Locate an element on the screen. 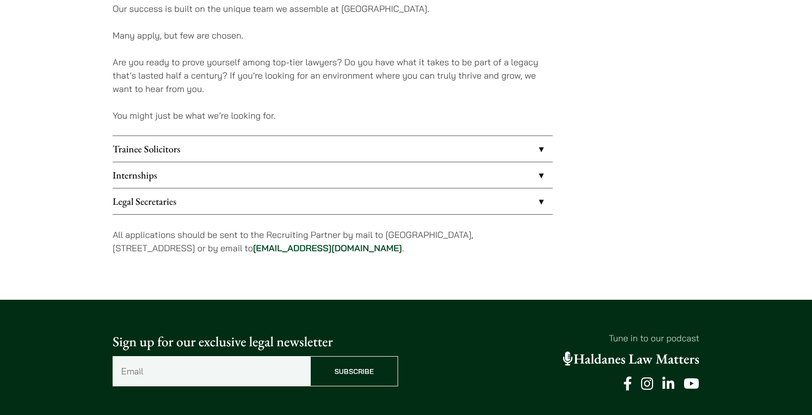  input: Email is located at coordinates (212, 371).